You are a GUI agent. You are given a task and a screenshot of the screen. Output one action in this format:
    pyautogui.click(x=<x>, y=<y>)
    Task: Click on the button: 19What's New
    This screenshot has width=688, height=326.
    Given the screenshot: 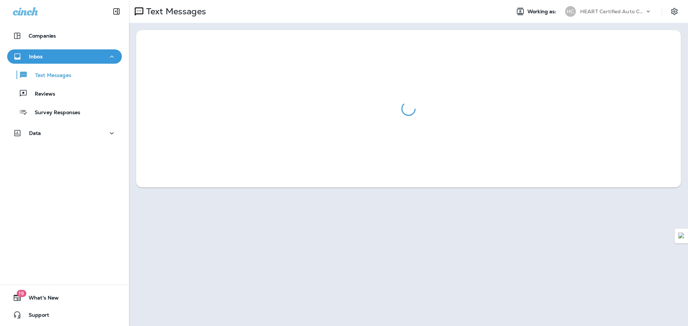 What is the action you would take?
    pyautogui.click(x=65, y=298)
    